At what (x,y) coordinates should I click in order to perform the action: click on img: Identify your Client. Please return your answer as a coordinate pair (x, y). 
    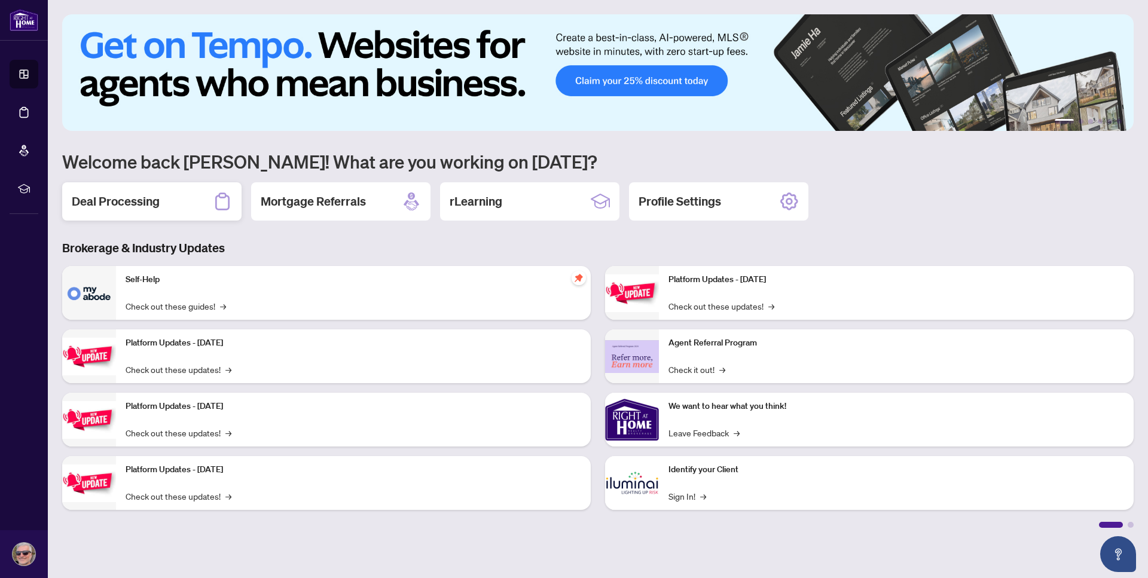
    Looking at the image, I should click on (632, 483).